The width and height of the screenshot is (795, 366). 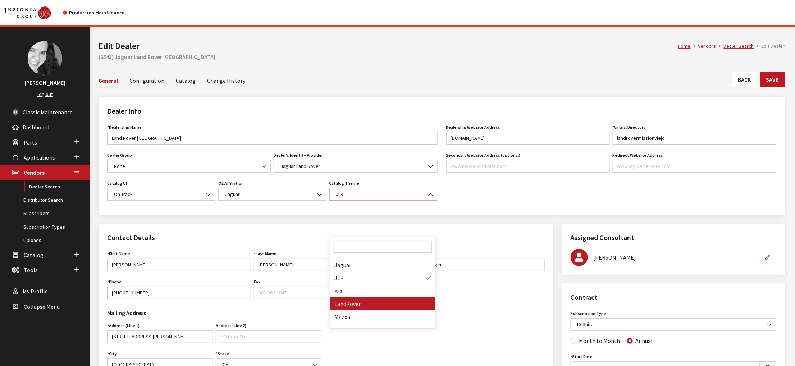 What do you see at coordinates (694, 138) in the screenshot?
I see `input: site-name` at bounding box center [694, 138].